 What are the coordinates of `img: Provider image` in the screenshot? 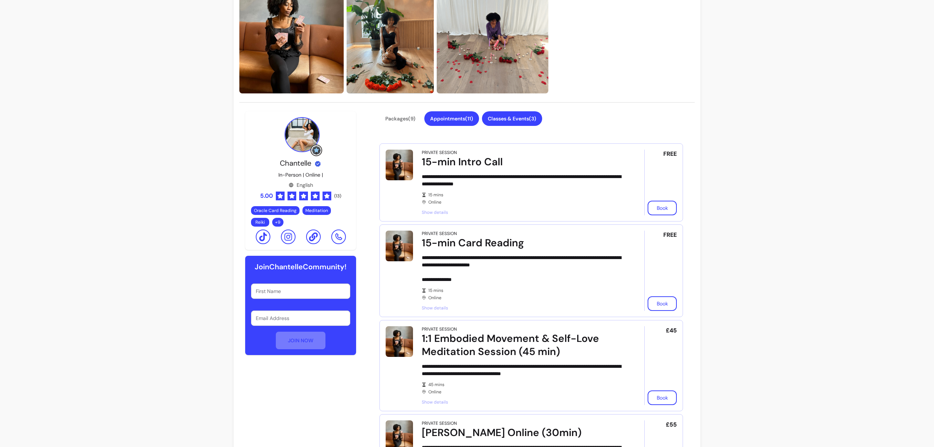 It's located at (302, 135).